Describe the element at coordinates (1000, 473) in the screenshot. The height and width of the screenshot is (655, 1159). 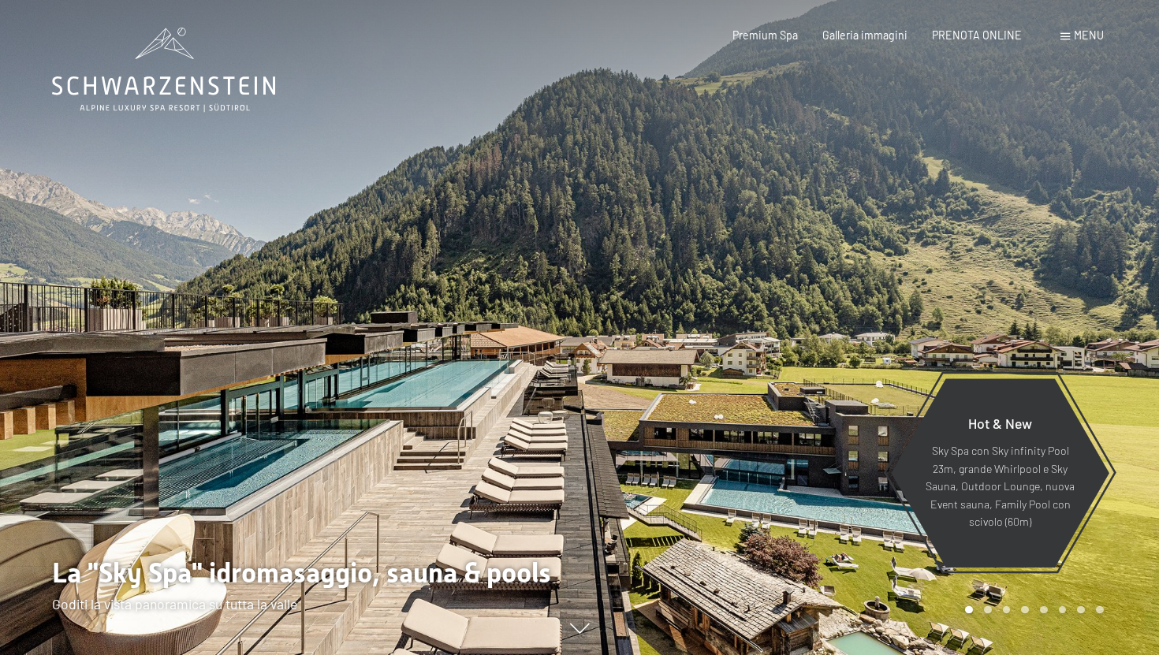
I see `a: Hot & New Sky Spa con Sky infinity Pool 23m, grande Whirlpool e Sky Sauna, Outdoor Lounge, nuova ...` at that location.